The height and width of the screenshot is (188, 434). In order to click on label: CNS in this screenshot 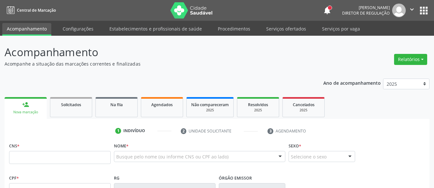, I will do `click(14, 146)`.